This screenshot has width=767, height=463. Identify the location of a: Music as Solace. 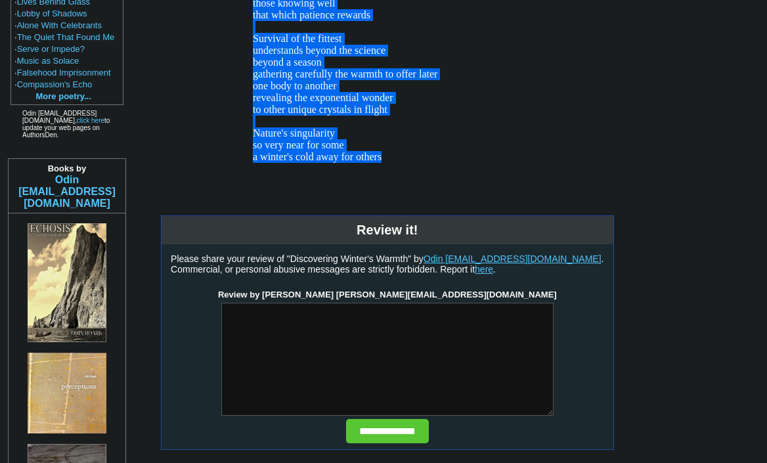
(48, 60).